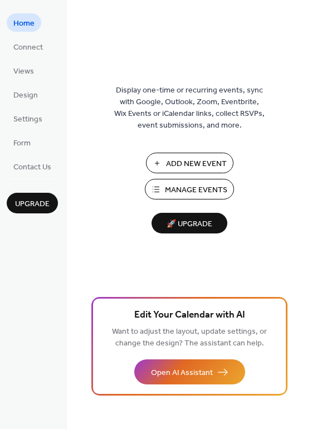 Image resolution: width=312 pixels, height=429 pixels. Describe the element at coordinates (28, 119) in the screenshot. I see `span: Settings` at that location.